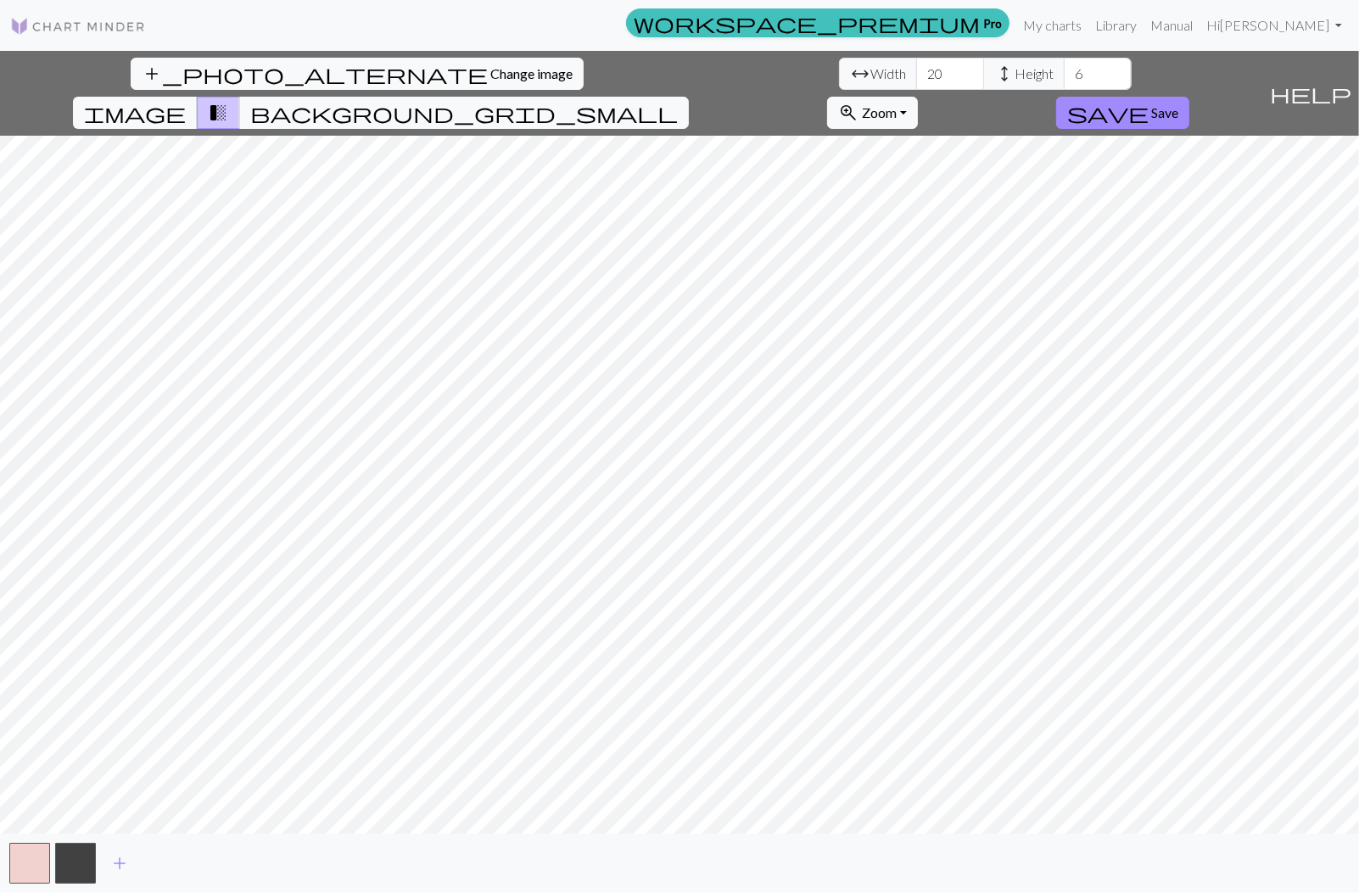  I want to click on span: save, so click(1108, 113).